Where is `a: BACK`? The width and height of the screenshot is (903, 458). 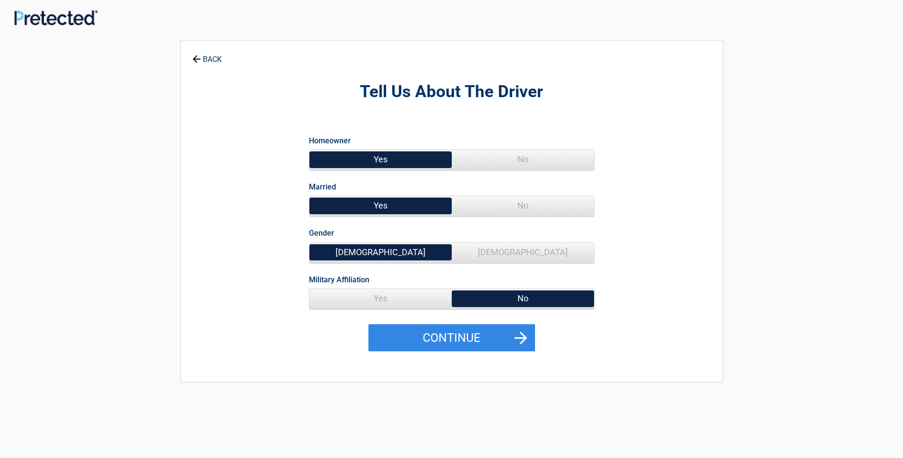 a: BACK is located at coordinates (207, 55).